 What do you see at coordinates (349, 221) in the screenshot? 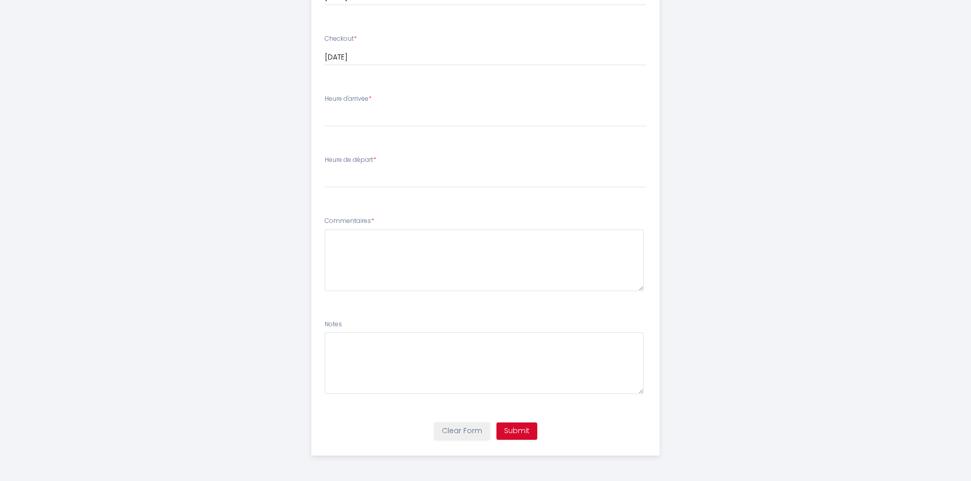
I see `label: Commentaires` at bounding box center [349, 221].